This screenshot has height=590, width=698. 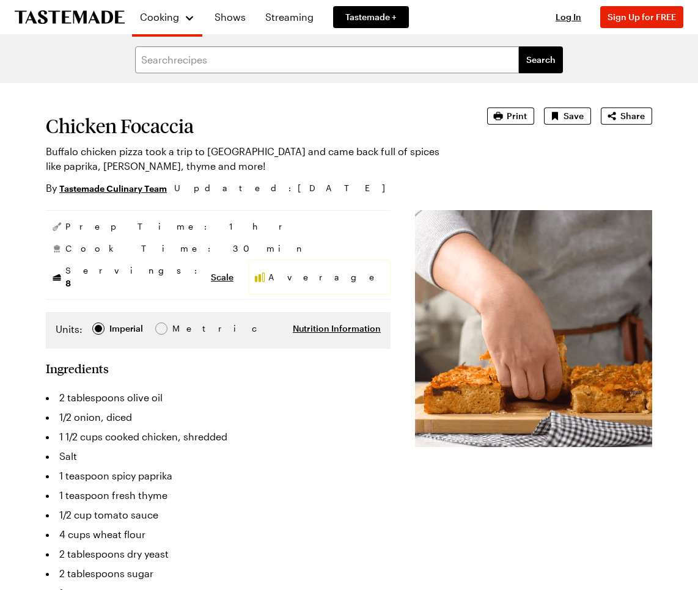 I want to click on span: Scale, so click(x=222, y=277).